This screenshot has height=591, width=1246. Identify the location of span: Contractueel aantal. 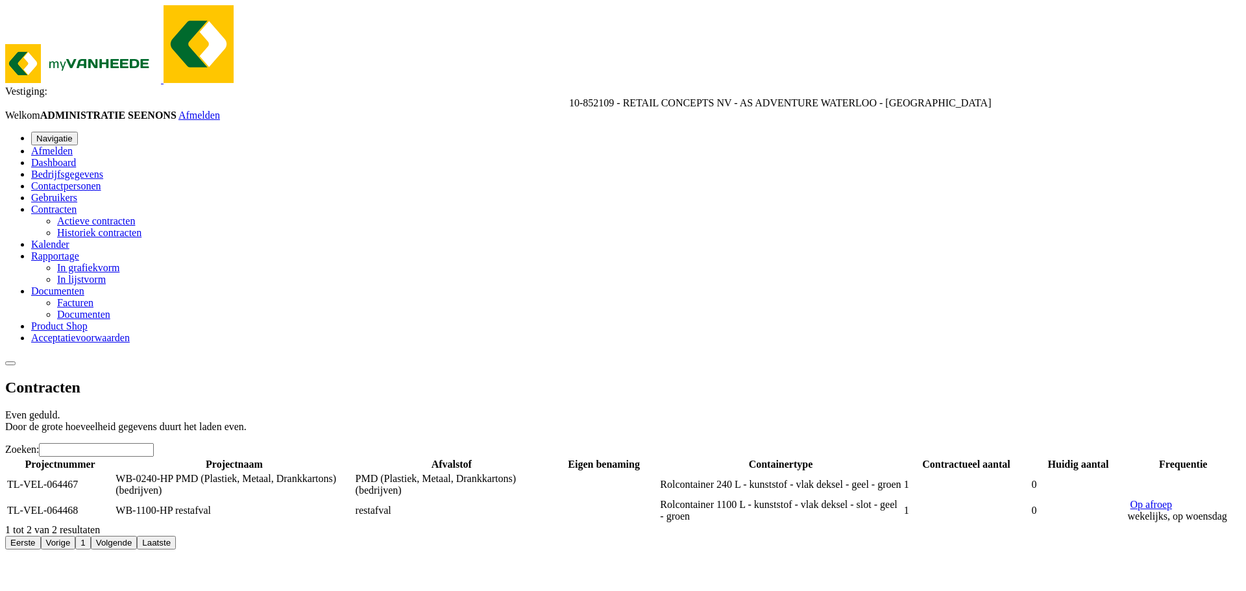
(966, 464).